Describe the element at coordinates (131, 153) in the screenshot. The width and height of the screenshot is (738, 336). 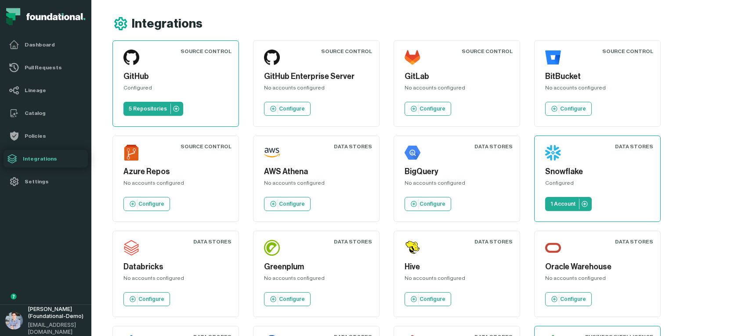
I see `img: Azure Repos` at that location.